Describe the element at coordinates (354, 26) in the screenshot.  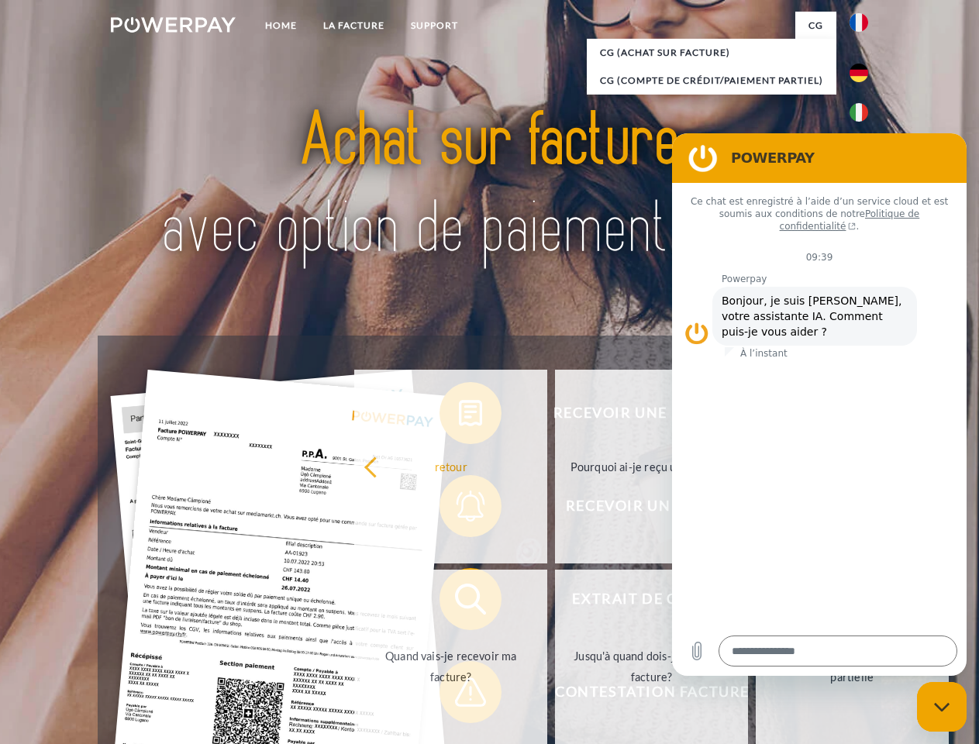
I see `a: LA FACTURE` at that location.